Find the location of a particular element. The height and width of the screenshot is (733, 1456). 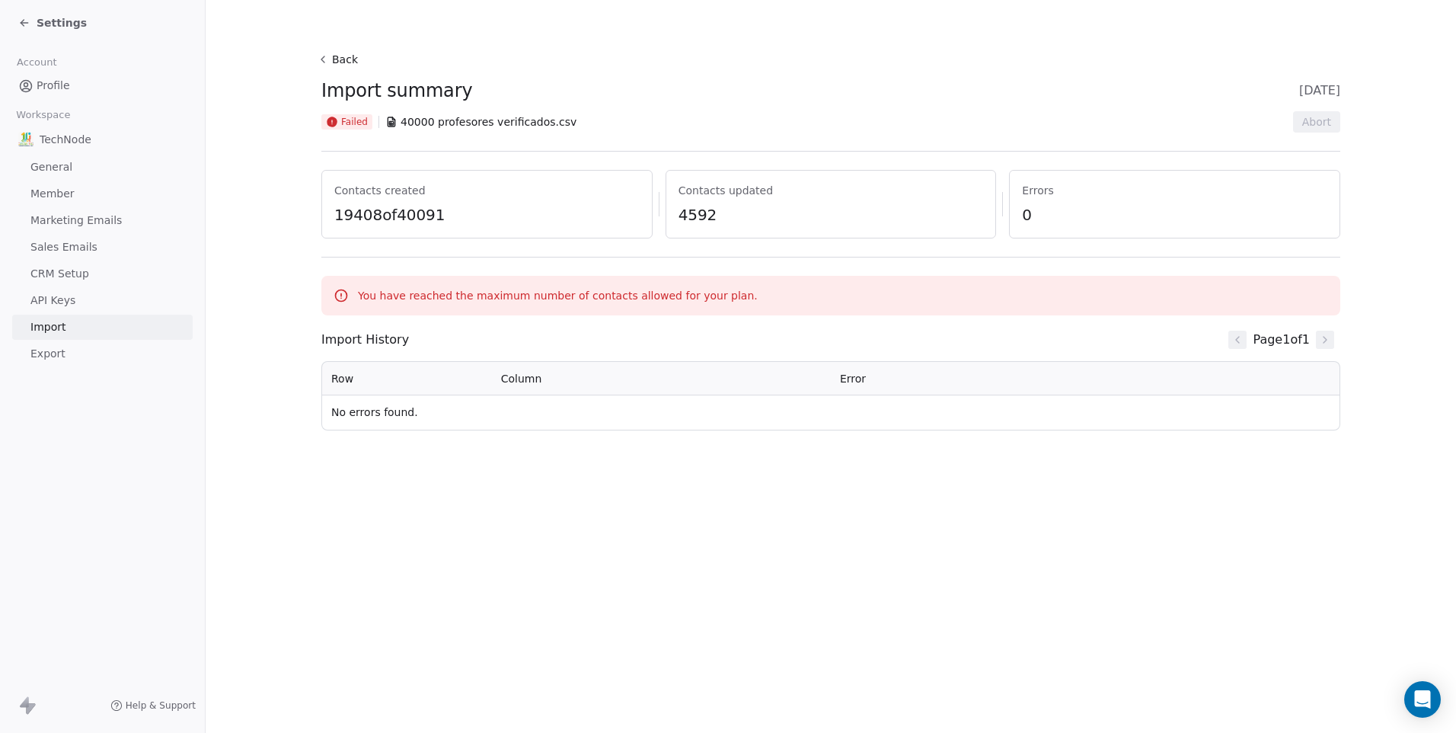

span: No errors found. is located at coordinates (375, 412).